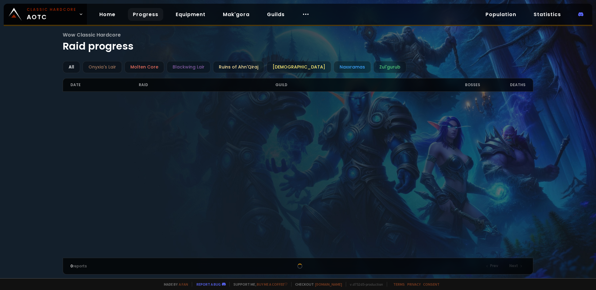 The height and width of the screenshot is (290, 596). What do you see at coordinates (501, 14) in the screenshot?
I see `a: Population` at bounding box center [501, 14].